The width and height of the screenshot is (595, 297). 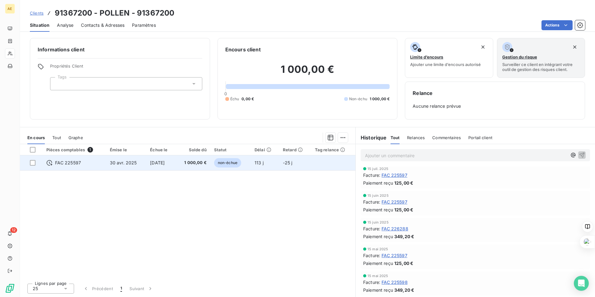 I want to click on span: Aucune relance prévue, so click(x=495, y=106).